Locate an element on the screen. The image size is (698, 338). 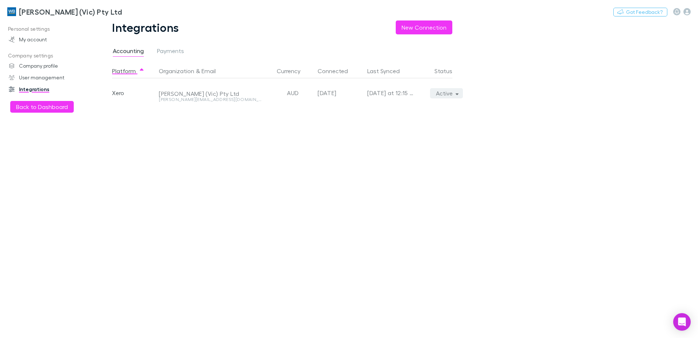
a: Integrations is located at coordinates (50, 89).